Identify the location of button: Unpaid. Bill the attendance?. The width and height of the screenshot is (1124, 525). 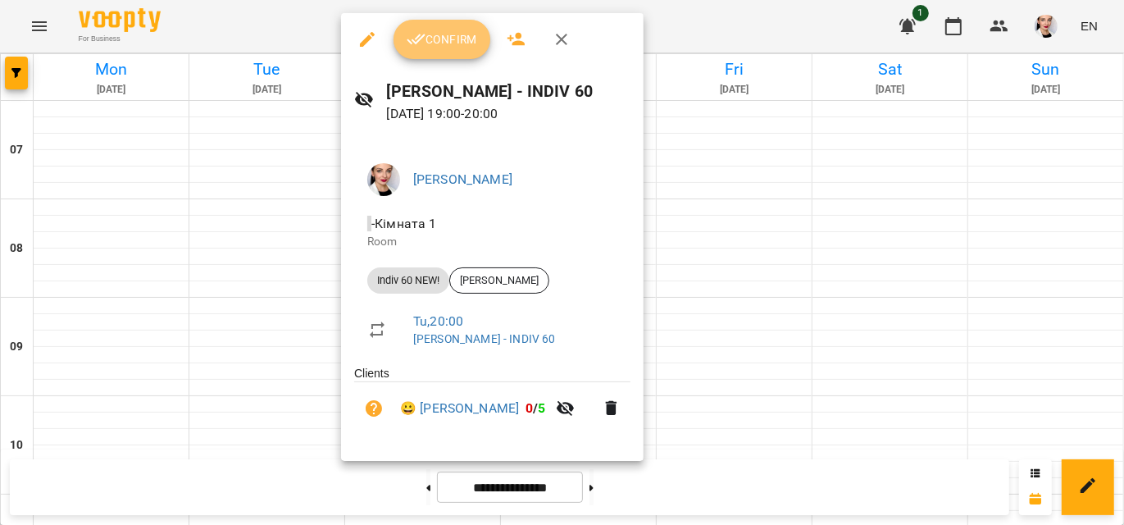
(374, 408).